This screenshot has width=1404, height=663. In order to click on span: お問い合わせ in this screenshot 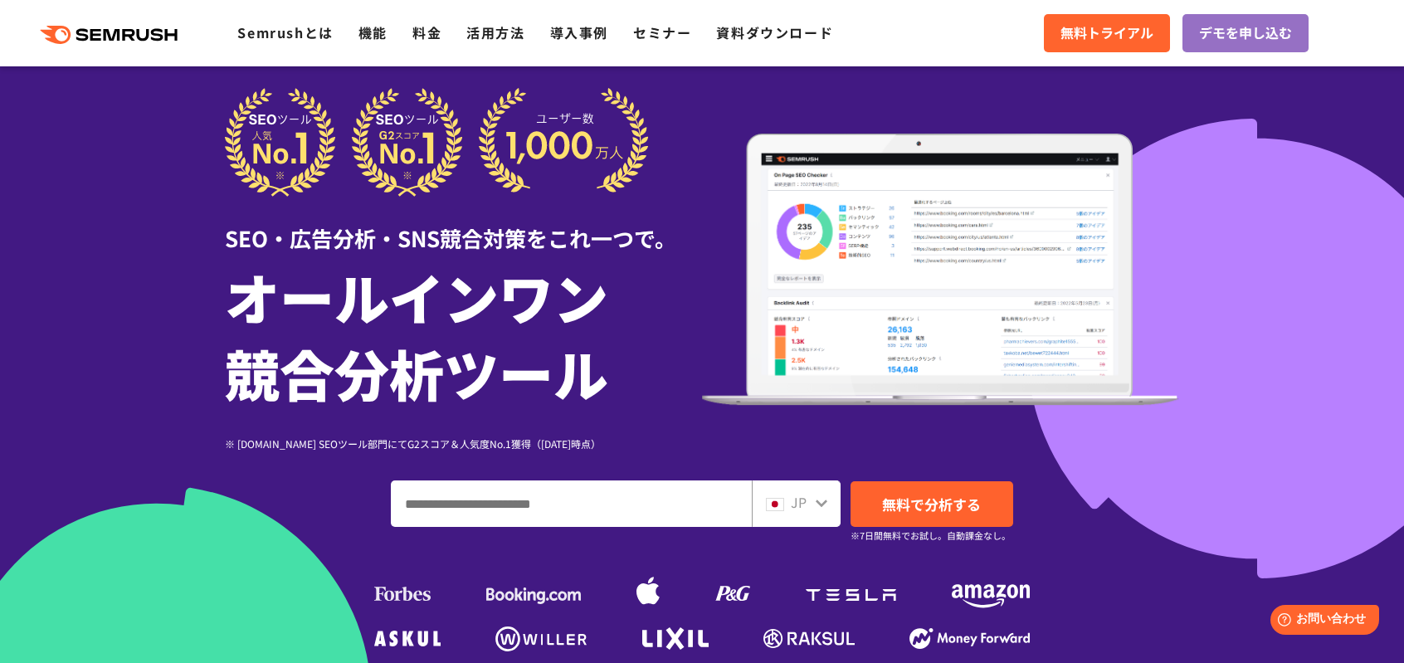, I will do `click(75, 21)`.